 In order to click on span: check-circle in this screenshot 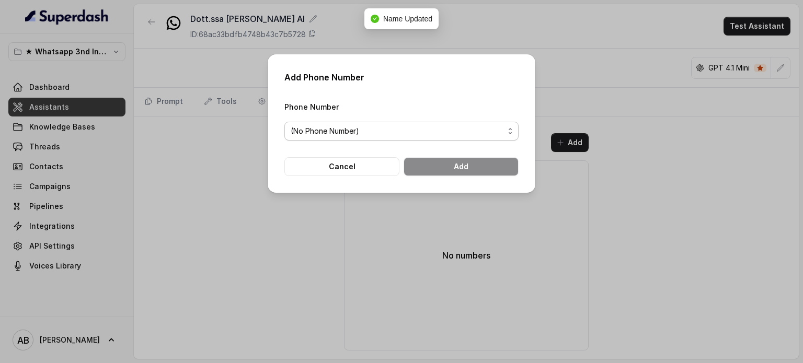, I will do `click(375, 19)`.